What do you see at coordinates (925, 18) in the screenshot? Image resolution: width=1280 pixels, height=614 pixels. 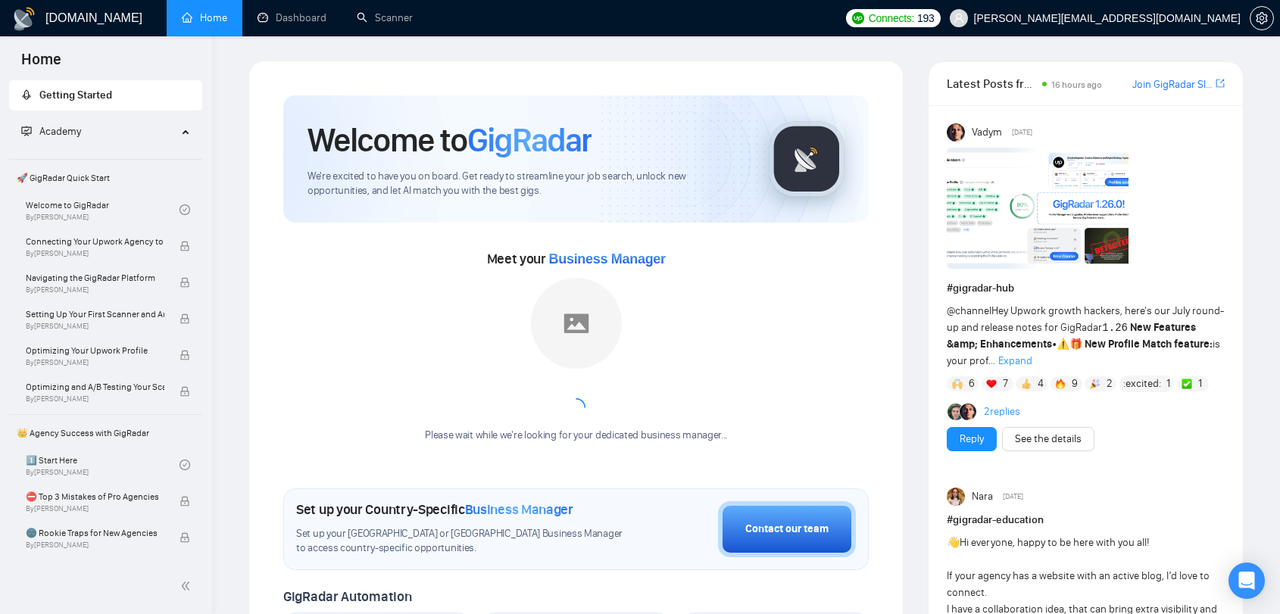 I see `span: 193` at bounding box center [925, 18].